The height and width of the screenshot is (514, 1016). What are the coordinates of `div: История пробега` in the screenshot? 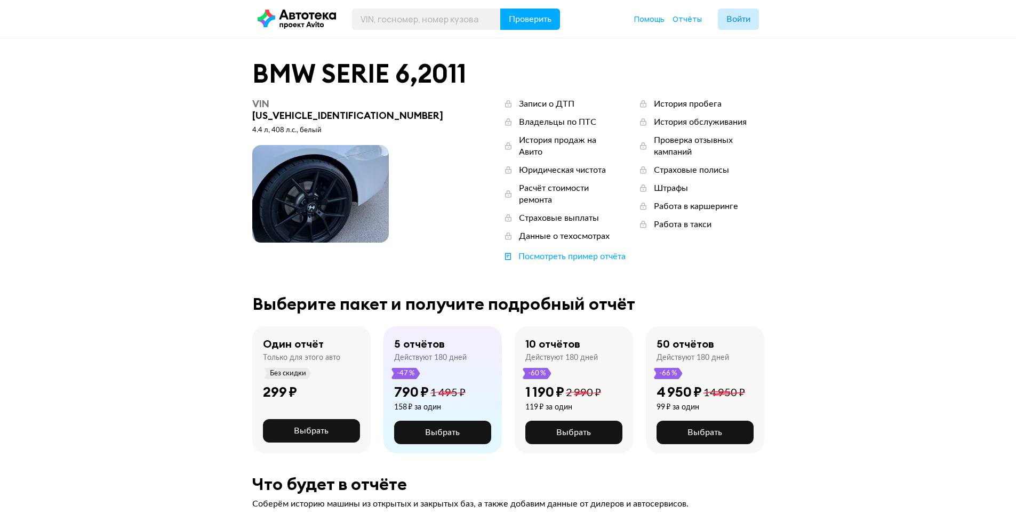 It's located at (688, 104).